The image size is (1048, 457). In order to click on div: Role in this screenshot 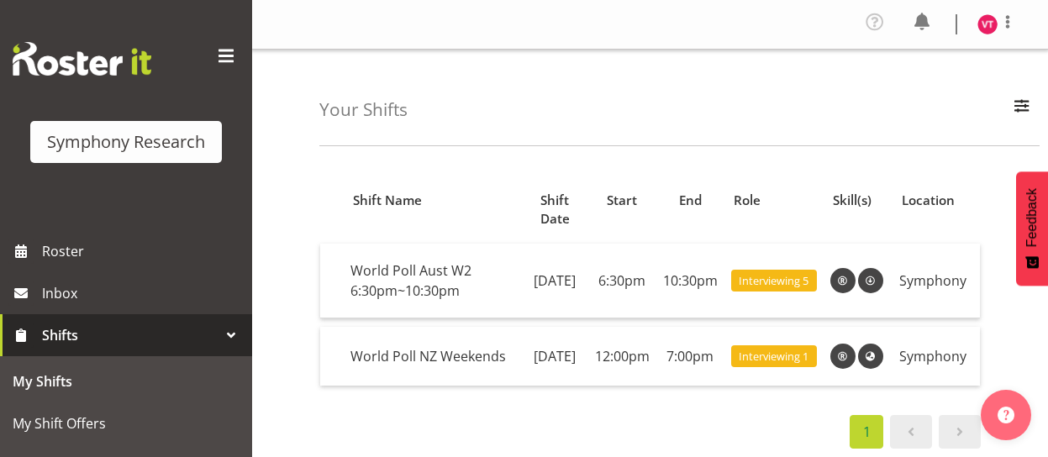, I will do `click(773, 200)`.